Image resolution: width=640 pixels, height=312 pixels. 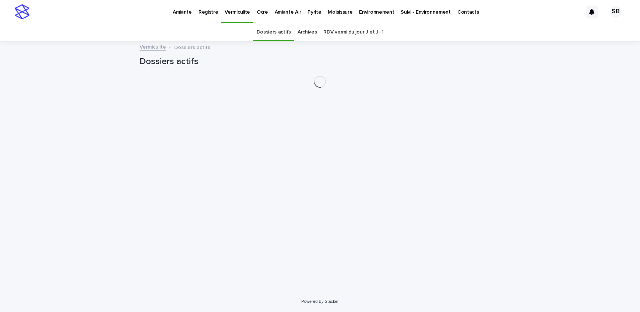 What do you see at coordinates (22, 12) in the screenshot?
I see `img: stacker-logo-s-only.png` at bounding box center [22, 12].